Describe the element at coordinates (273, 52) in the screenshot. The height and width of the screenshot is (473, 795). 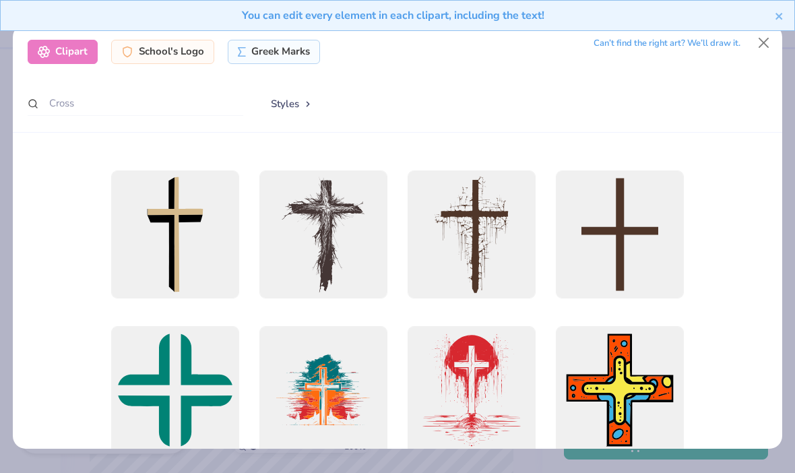
I see `div: Greek Marks` at that location.